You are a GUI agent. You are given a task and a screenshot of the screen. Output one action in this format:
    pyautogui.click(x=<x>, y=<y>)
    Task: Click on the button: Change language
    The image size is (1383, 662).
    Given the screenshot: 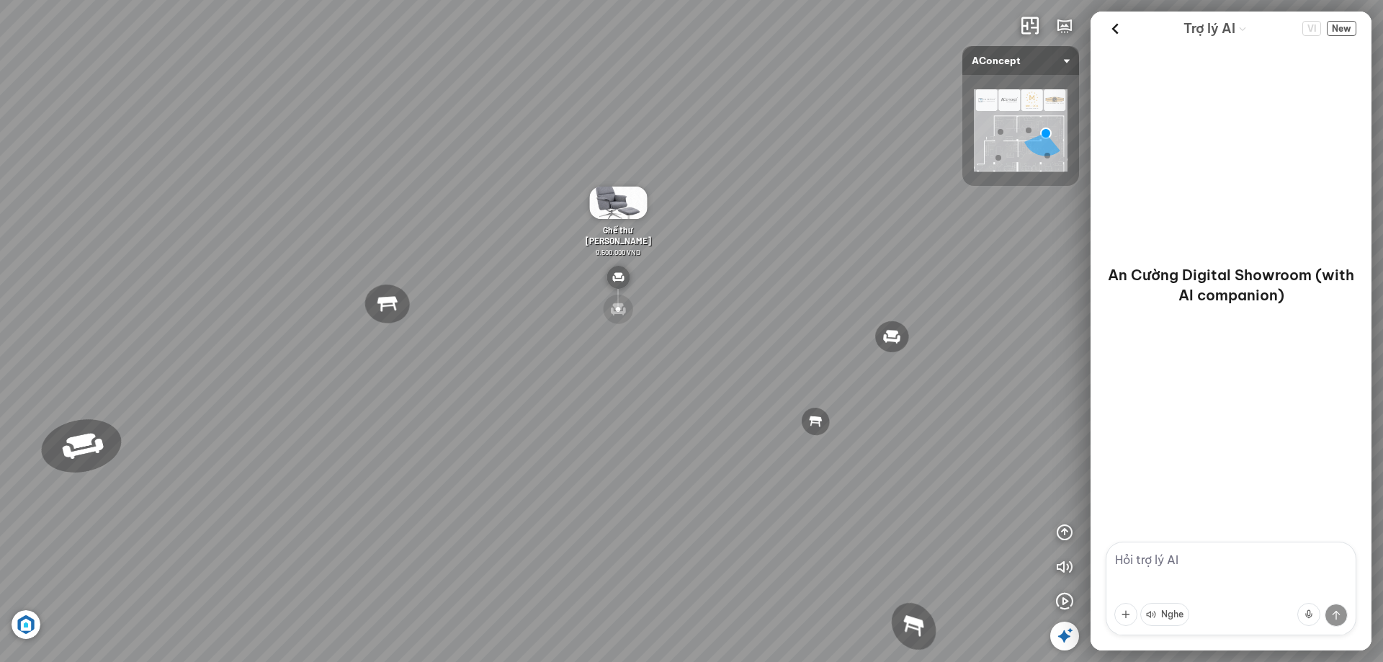 What is the action you would take?
    pyautogui.click(x=1312, y=28)
    